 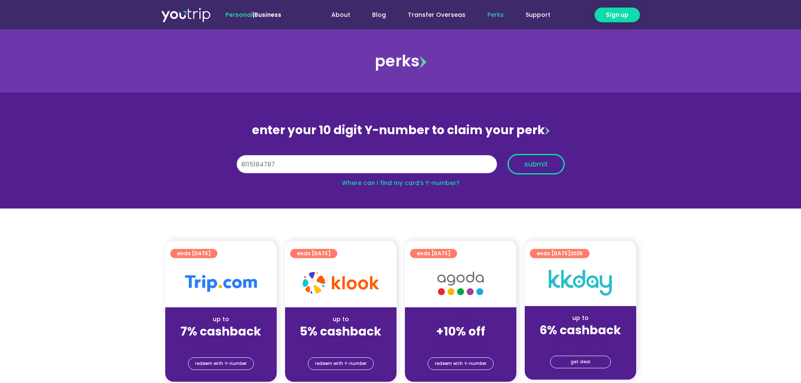 I want to click on a: Business, so click(x=268, y=15).